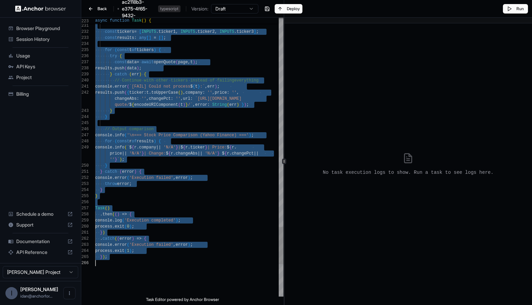 Image resolution: width=532 pixels, height=305 pixels. What do you see at coordinates (164, 62) in the screenshot?
I see `span: openQuote` at bounding box center [164, 62].